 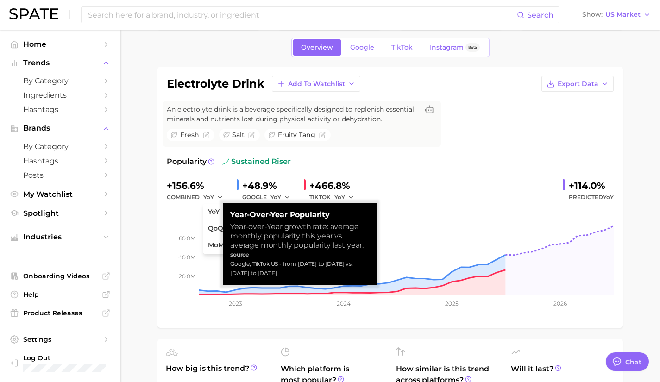 What do you see at coordinates (60, 213) in the screenshot?
I see `span: Spotlight` at bounding box center [60, 213].